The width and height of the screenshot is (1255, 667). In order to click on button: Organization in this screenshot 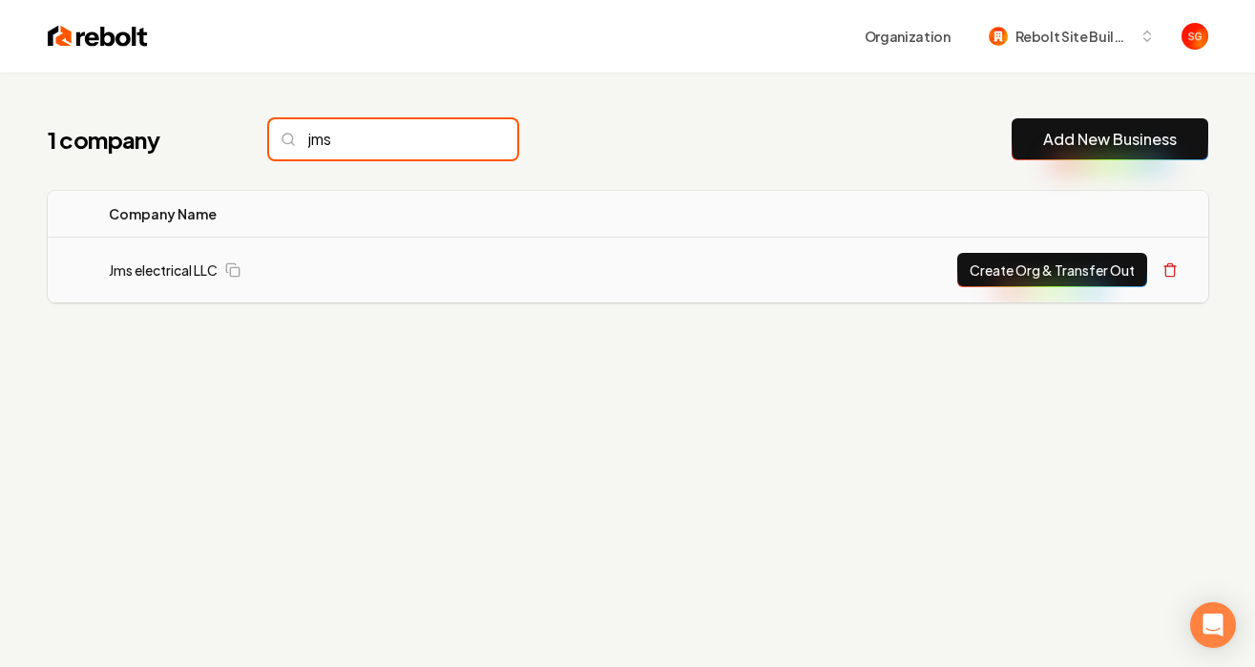, I will do `click(907, 36)`.